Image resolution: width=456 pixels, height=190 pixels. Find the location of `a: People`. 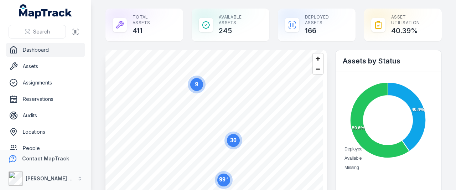

a: People is located at coordinates (45, 148).